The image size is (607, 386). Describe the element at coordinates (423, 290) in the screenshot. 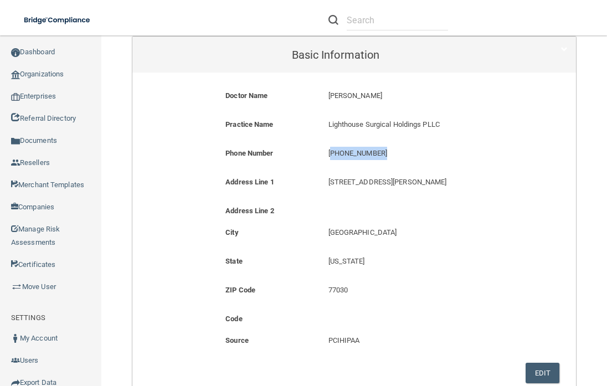

I see `p: 77030` at that location.